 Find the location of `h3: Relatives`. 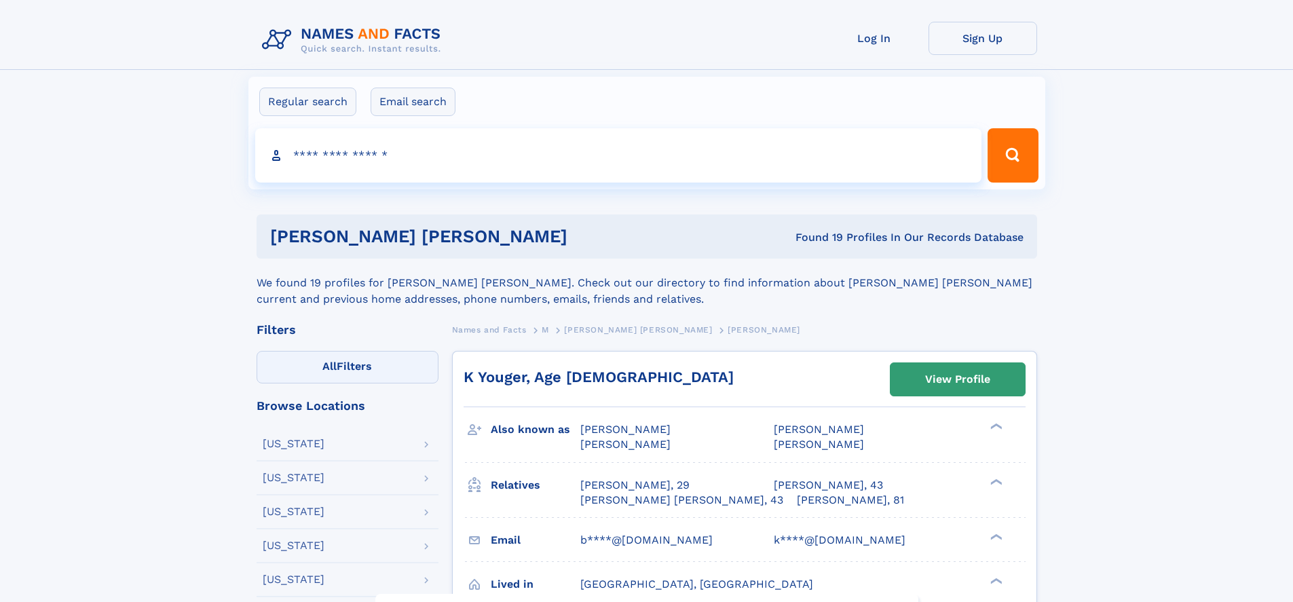

h3: Relatives is located at coordinates (536, 485).